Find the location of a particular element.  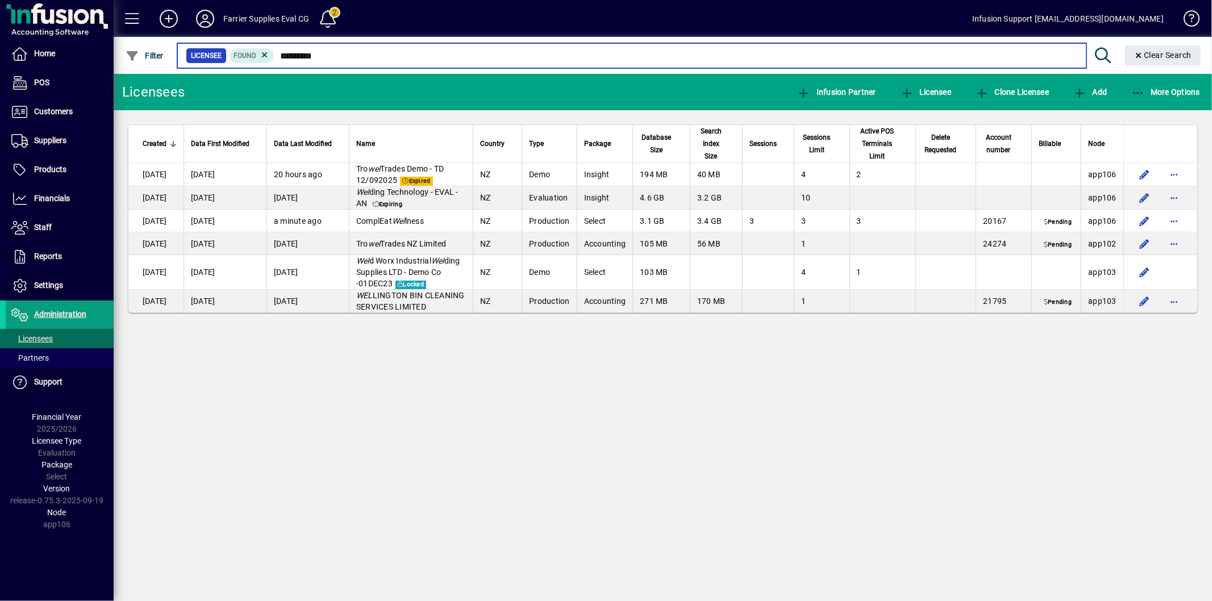

a: Reports is located at coordinates (60, 257).